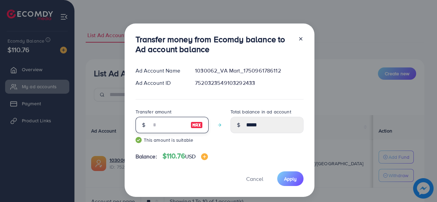 This screenshot has width=437, height=202. What do you see at coordinates (249, 83) in the screenshot?
I see `div: 7520323549103292433` at bounding box center [249, 83].